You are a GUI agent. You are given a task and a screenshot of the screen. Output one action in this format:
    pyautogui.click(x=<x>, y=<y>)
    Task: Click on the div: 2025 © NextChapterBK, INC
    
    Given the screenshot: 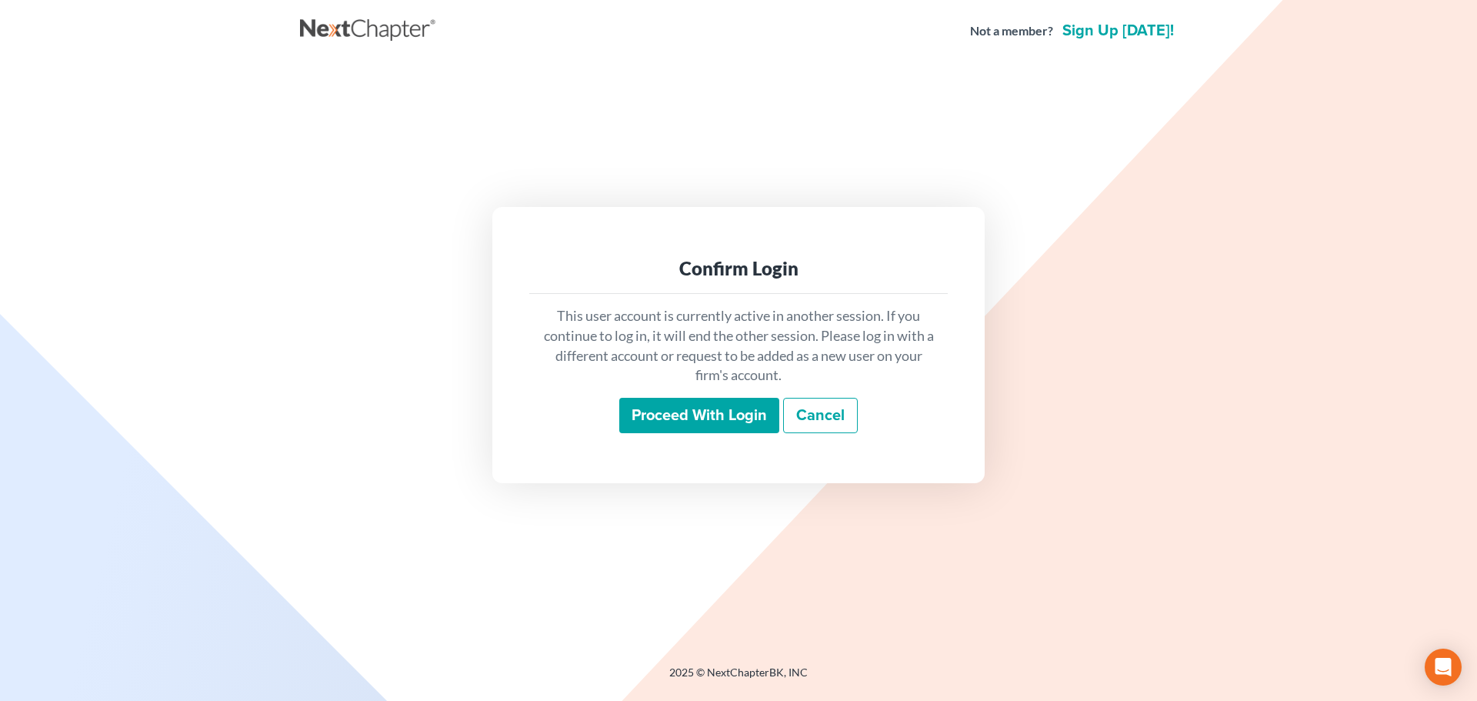 What is the action you would take?
    pyautogui.click(x=739, y=679)
    